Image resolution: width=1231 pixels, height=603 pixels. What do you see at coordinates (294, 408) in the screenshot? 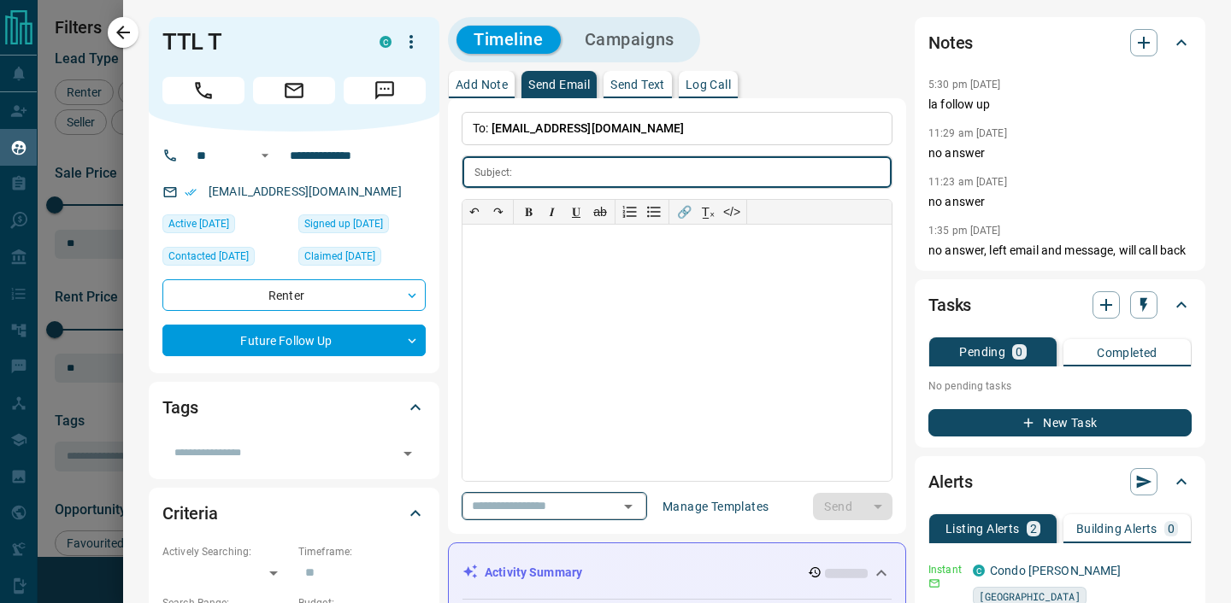
I see `div: Tags` at bounding box center [294, 408].